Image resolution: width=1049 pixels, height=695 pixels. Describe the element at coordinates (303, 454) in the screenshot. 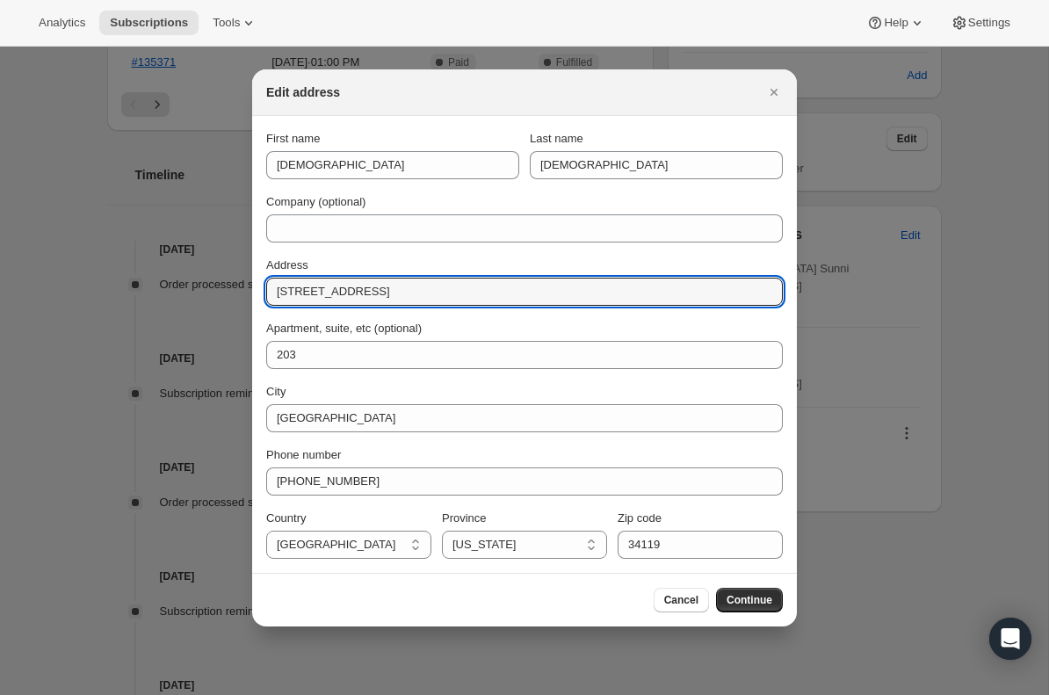

I see `span: Phone number` at that location.